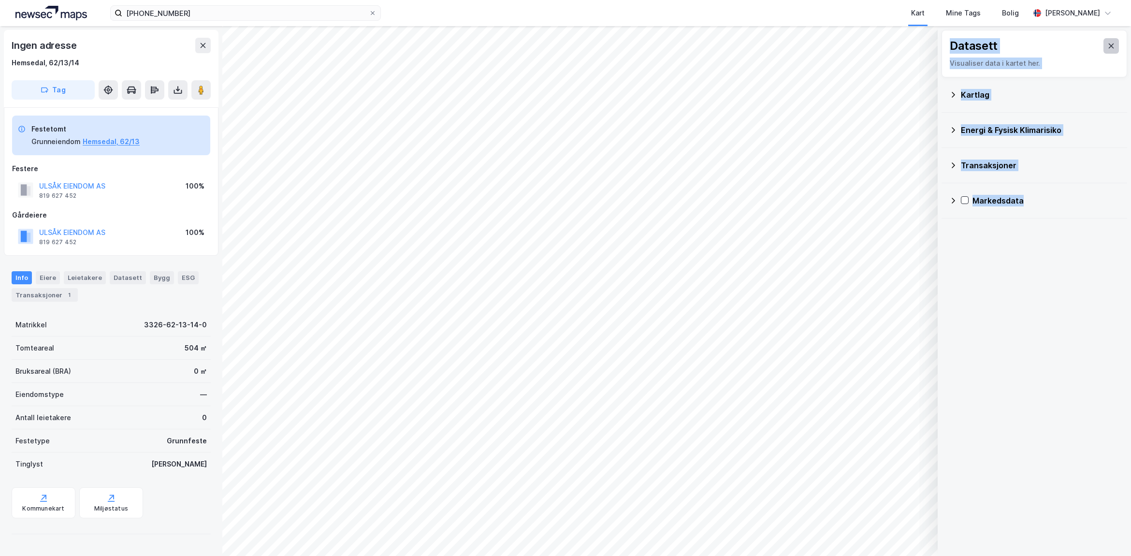 The width and height of the screenshot is (1131, 556). Describe the element at coordinates (86, 129) in the screenshot. I see `div: Festetomt` at that location.